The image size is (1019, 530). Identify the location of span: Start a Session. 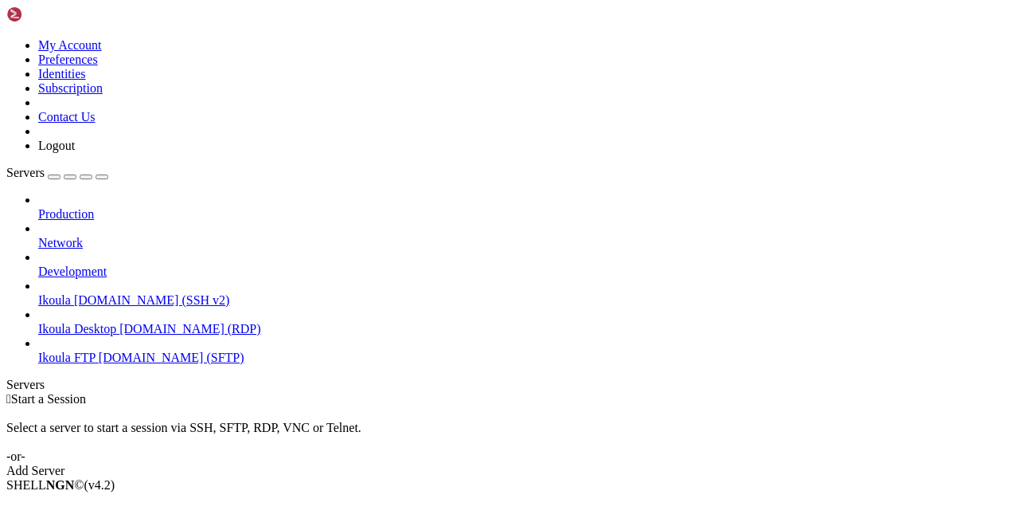
(49, 398).